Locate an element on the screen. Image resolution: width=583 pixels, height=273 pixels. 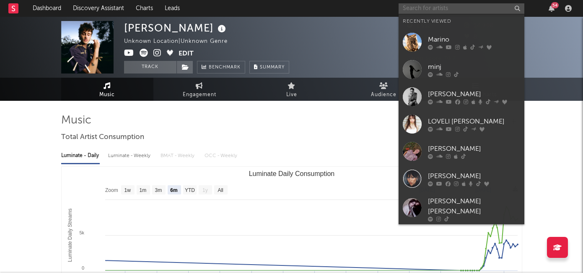
text: 5k is located at coordinates (82, 232).